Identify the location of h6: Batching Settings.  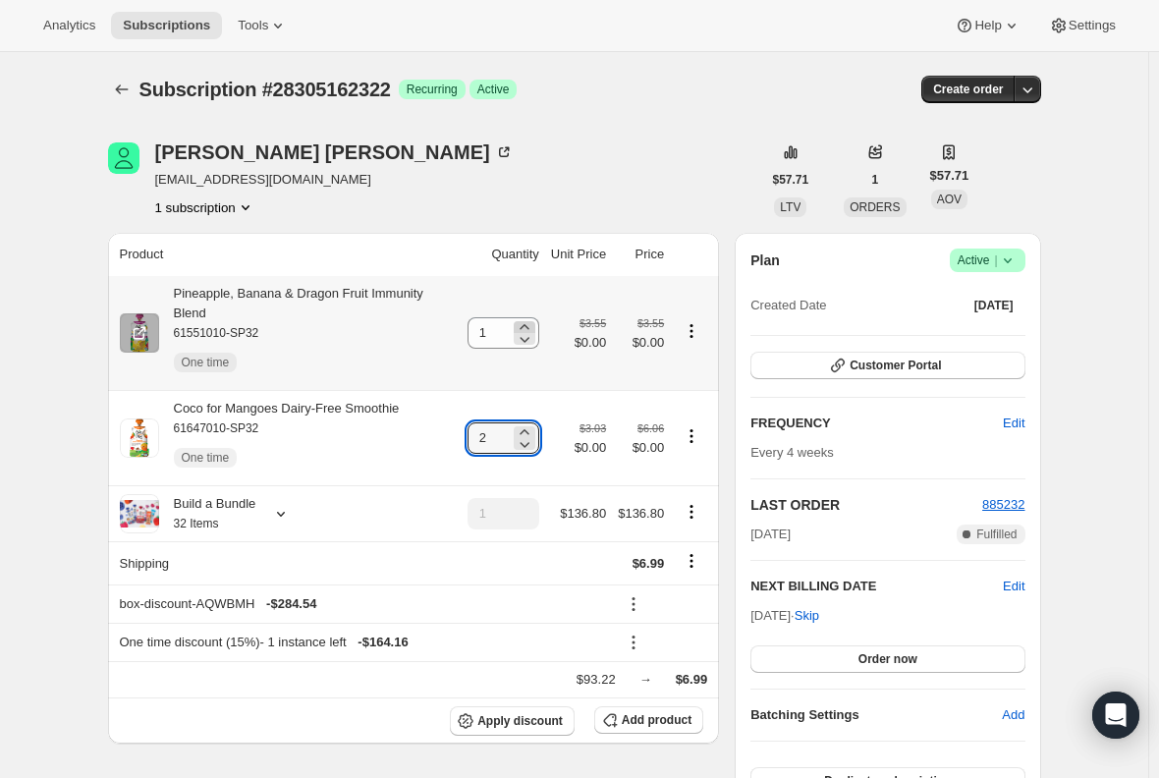
(876, 715).